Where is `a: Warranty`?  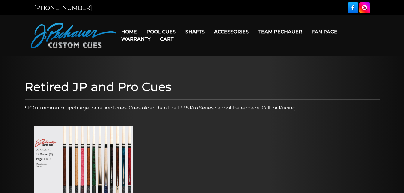
a: Warranty is located at coordinates (136, 39).